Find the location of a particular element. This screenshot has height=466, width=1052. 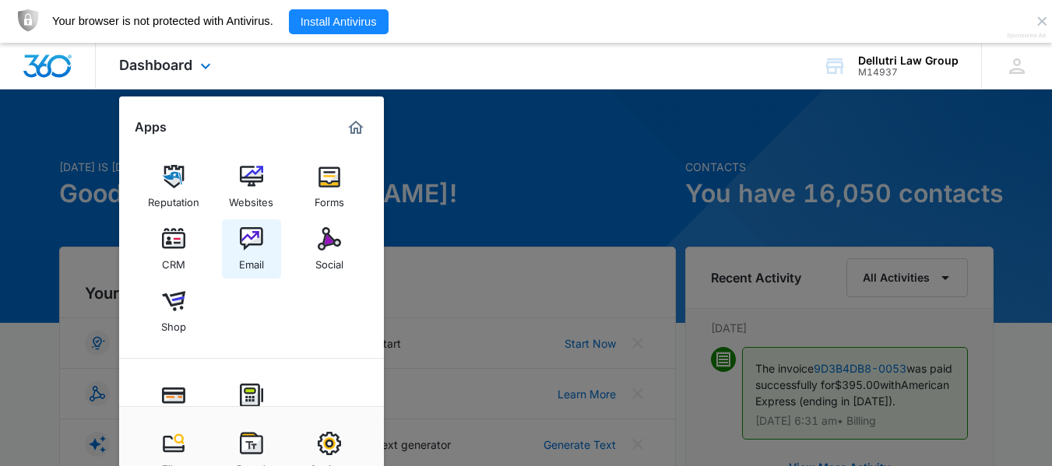

a: Social is located at coordinates (329, 249).